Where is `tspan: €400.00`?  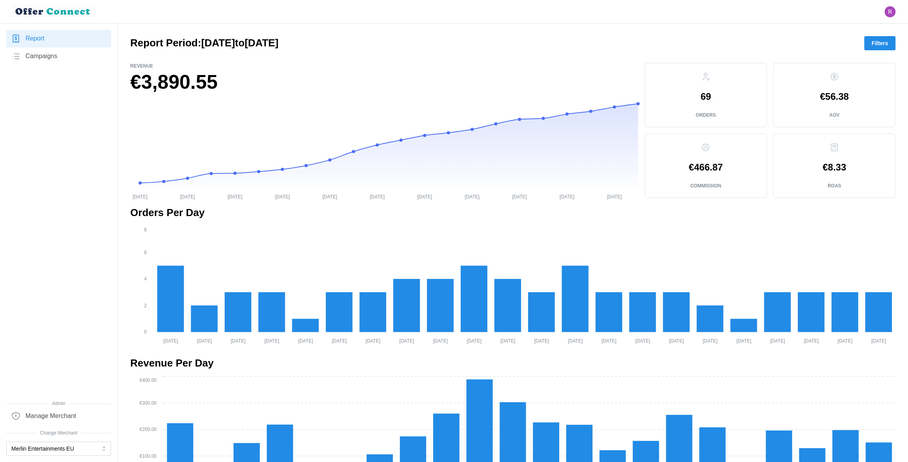 tspan: €400.00 is located at coordinates (148, 380).